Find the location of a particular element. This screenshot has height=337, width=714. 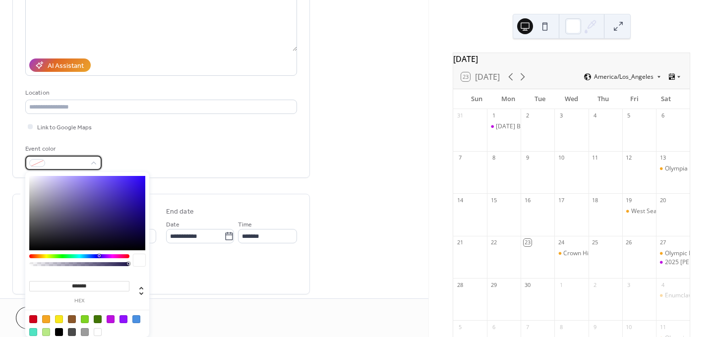

div: 19 is located at coordinates (629, 200).